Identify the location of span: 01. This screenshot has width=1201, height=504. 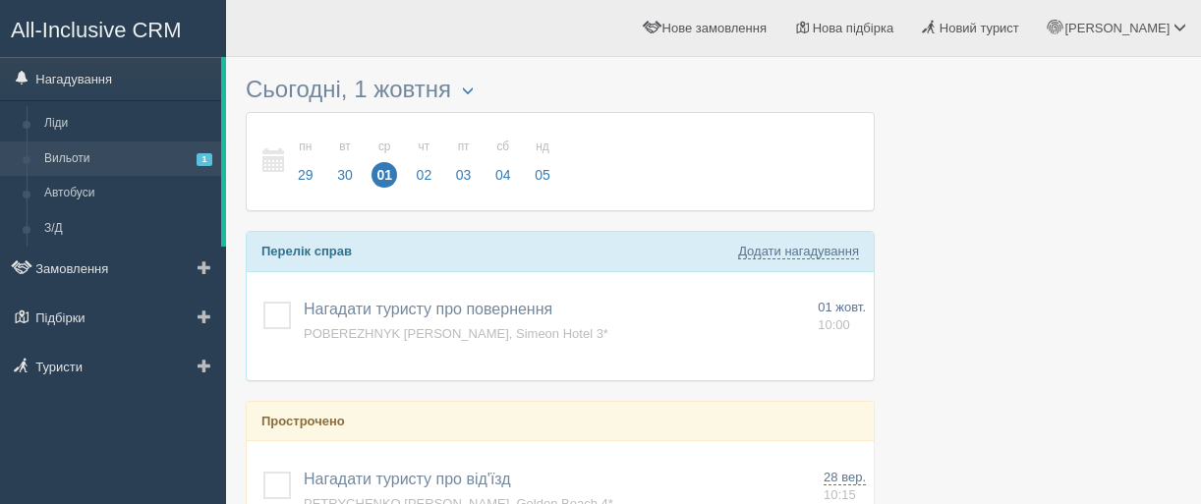
(384, 175).